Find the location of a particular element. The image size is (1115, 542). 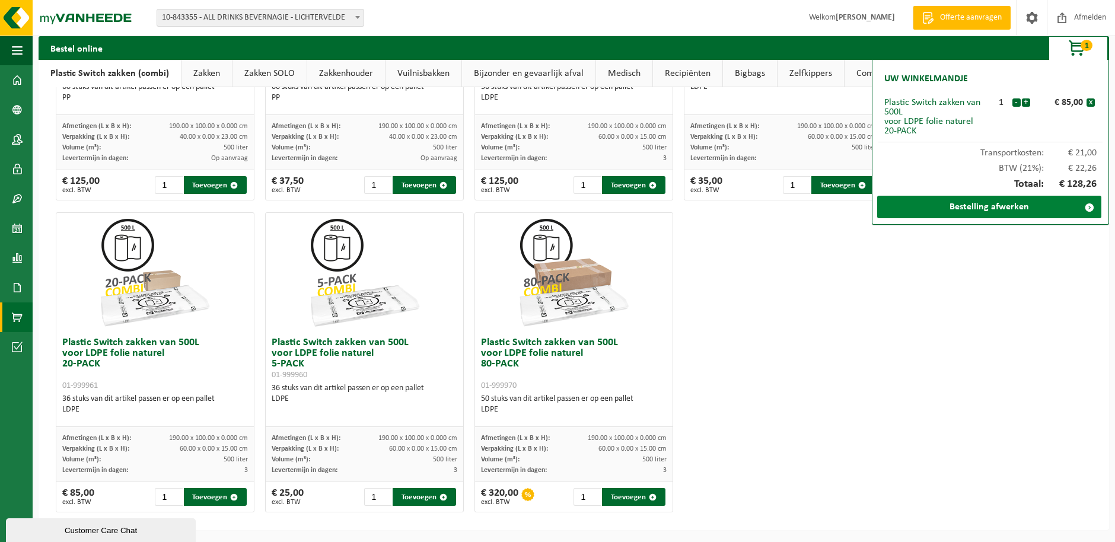

a: Bigbags is located at coordinates (749, 74).